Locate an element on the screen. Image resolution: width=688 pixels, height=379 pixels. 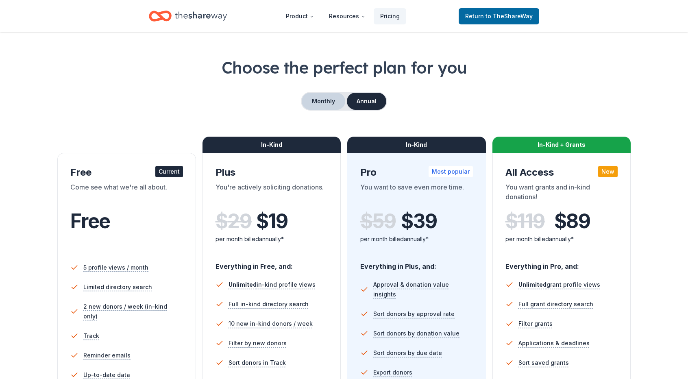
span: in-kind profile views is located at coordinates (272, 284).